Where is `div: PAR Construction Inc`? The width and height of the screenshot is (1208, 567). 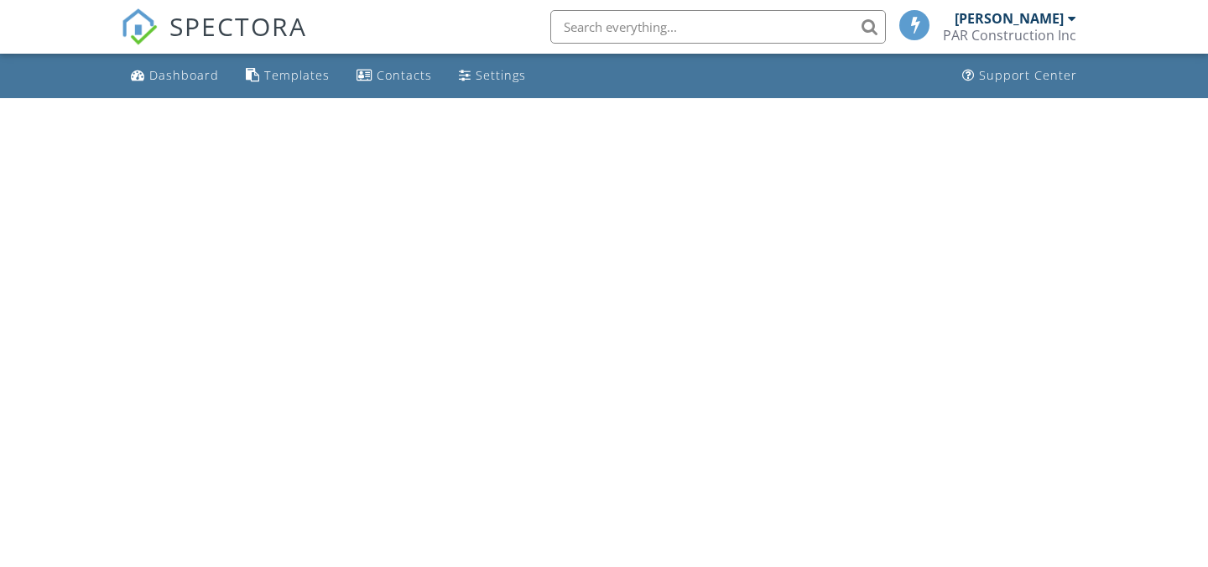 div: PAR Construction Inc is located at coordinates (1009, 35).